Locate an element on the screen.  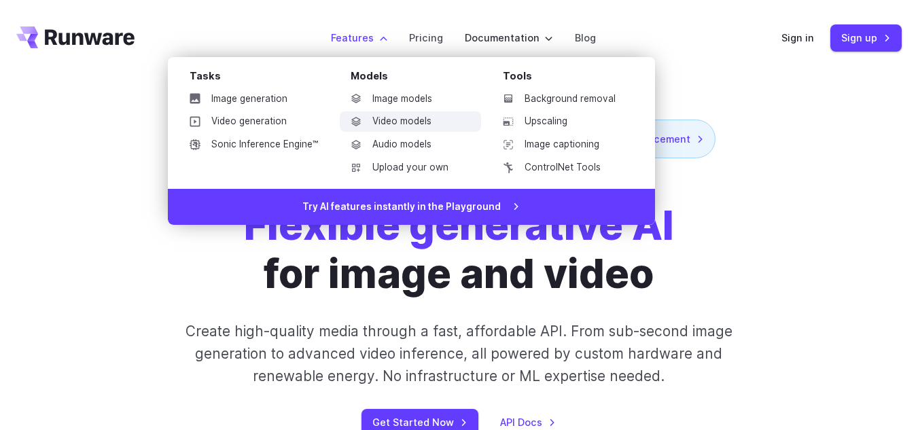
div: Models is located at coordinates (416, 78).